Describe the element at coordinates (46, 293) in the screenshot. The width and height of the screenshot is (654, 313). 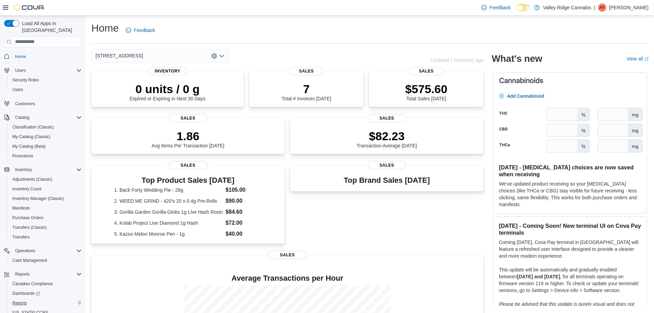
I see `a: Dashboards` at that location.